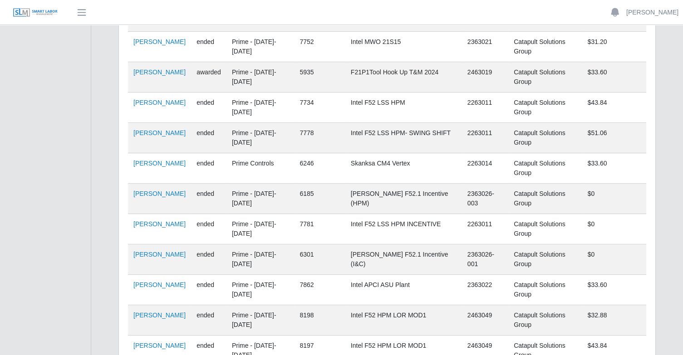 The image size is (683, 355). Describe the element at coordinates (319, 77) in the screenshot. I see `td: 5935` at that location.